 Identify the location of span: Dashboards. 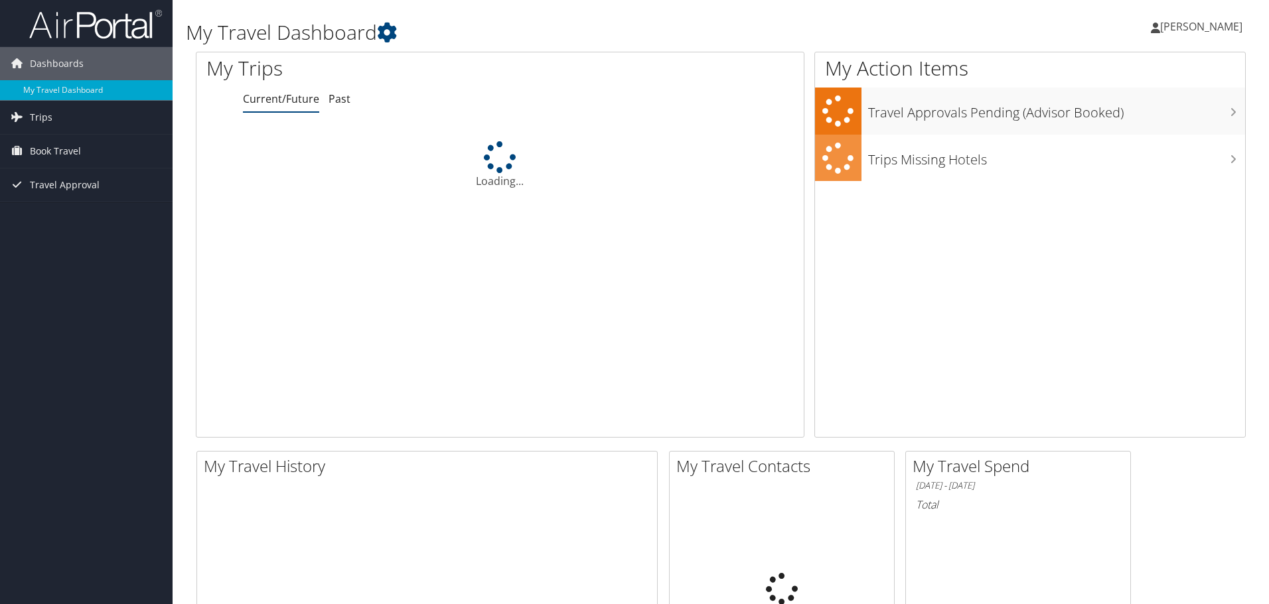
(56, 64).